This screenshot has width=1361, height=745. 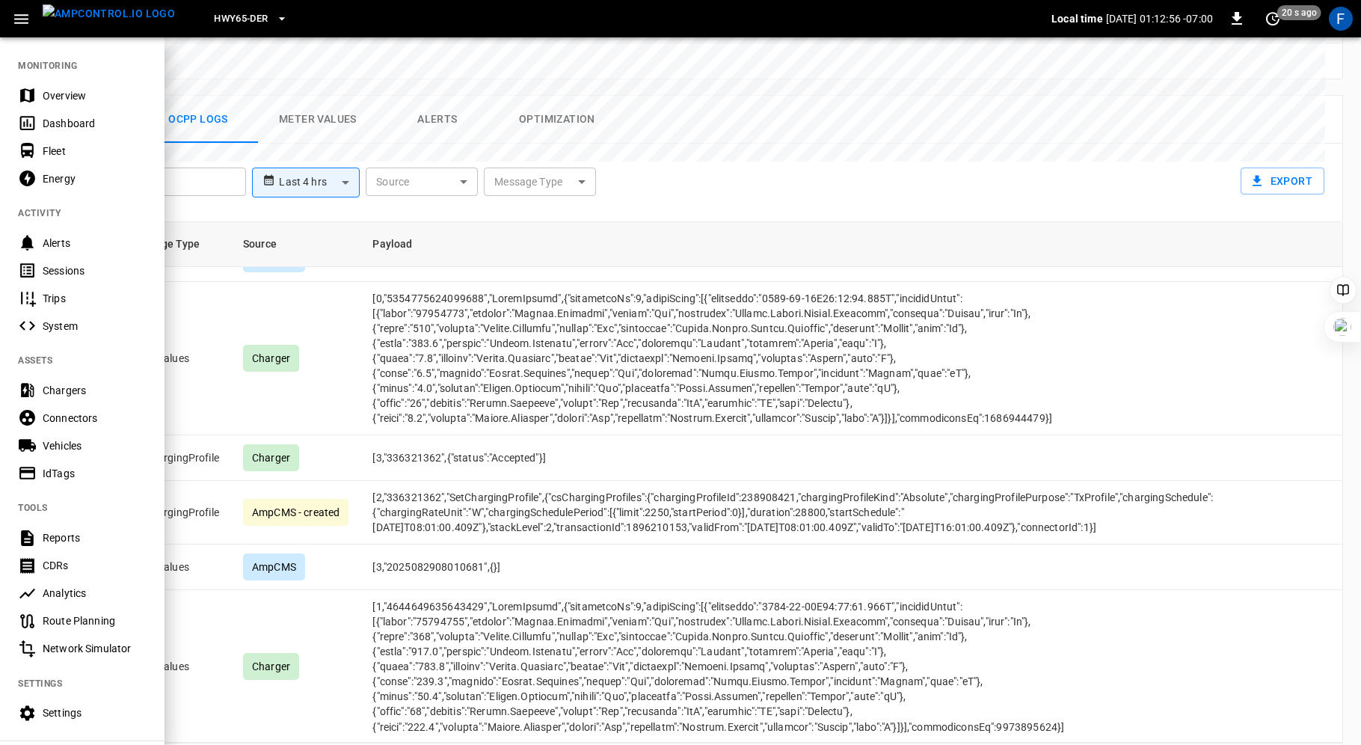 What do you see at coordinates (94, 96) in the screenshot?
I see `div: Overview` at bounding box center [94, 96].